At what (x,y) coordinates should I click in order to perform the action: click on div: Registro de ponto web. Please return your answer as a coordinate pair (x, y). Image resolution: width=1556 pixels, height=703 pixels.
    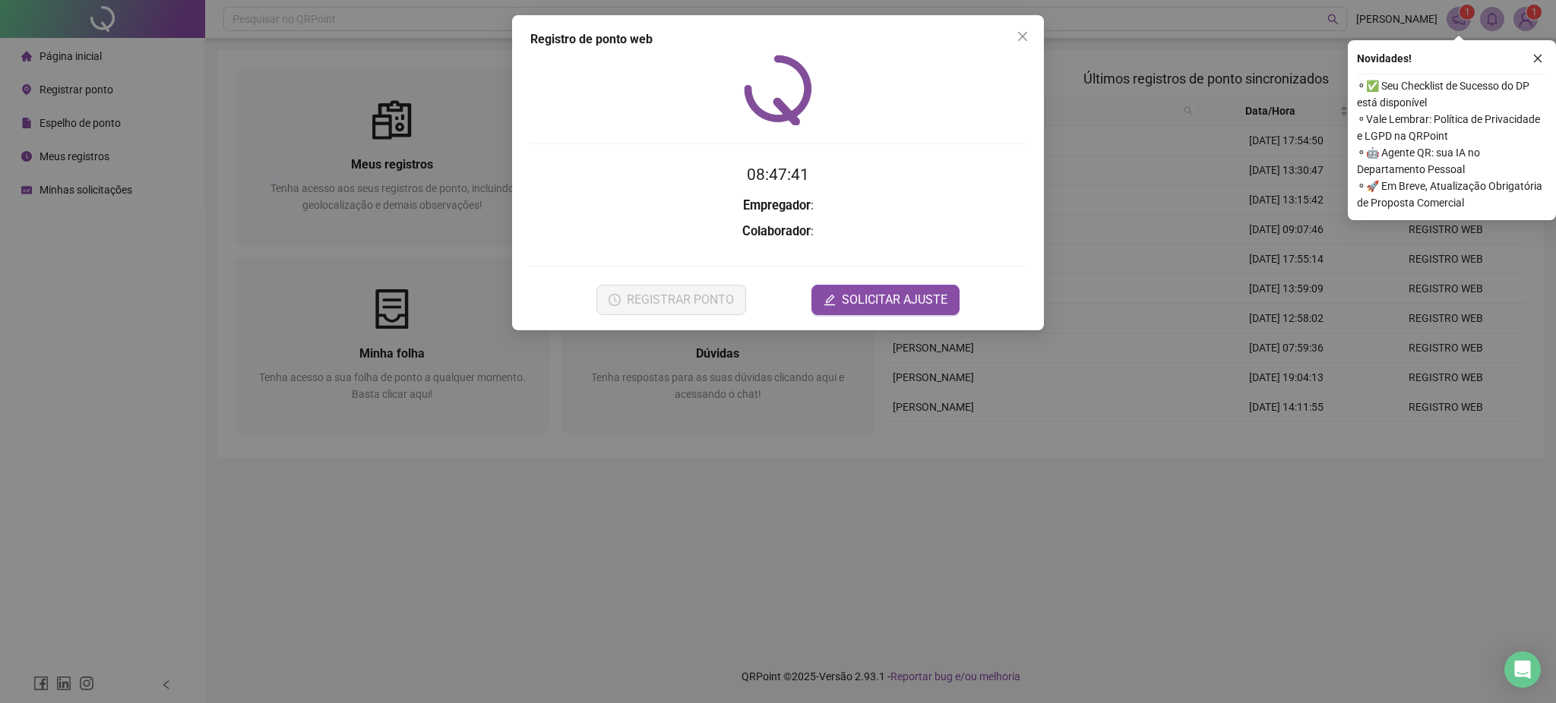
    Looking at the image, I should click on (778, 40).